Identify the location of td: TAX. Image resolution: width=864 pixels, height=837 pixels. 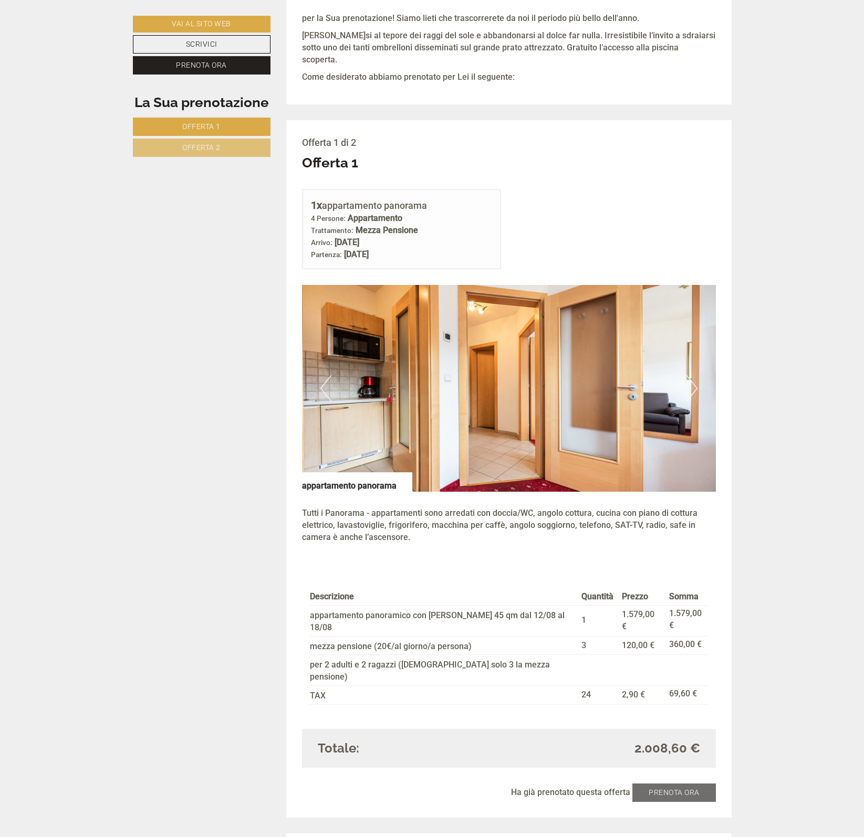
(443, 696).